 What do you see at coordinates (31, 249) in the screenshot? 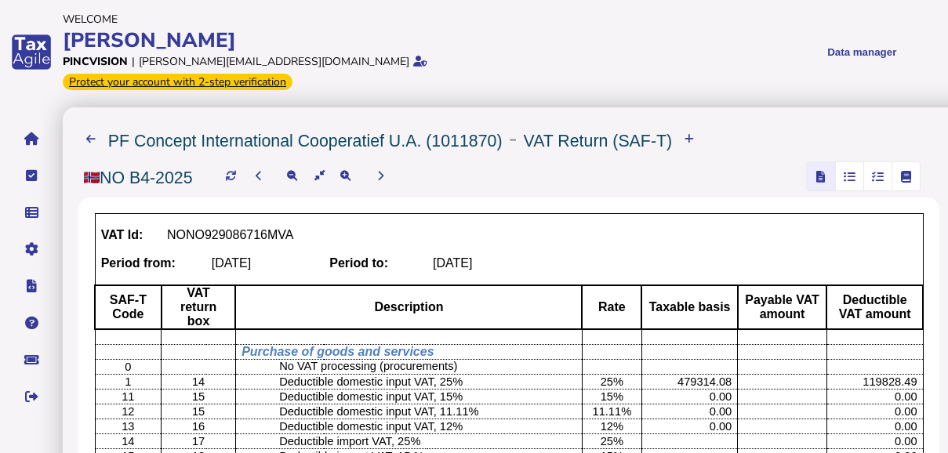
I see `button: Manage settings` at bounding box center [31, 249].